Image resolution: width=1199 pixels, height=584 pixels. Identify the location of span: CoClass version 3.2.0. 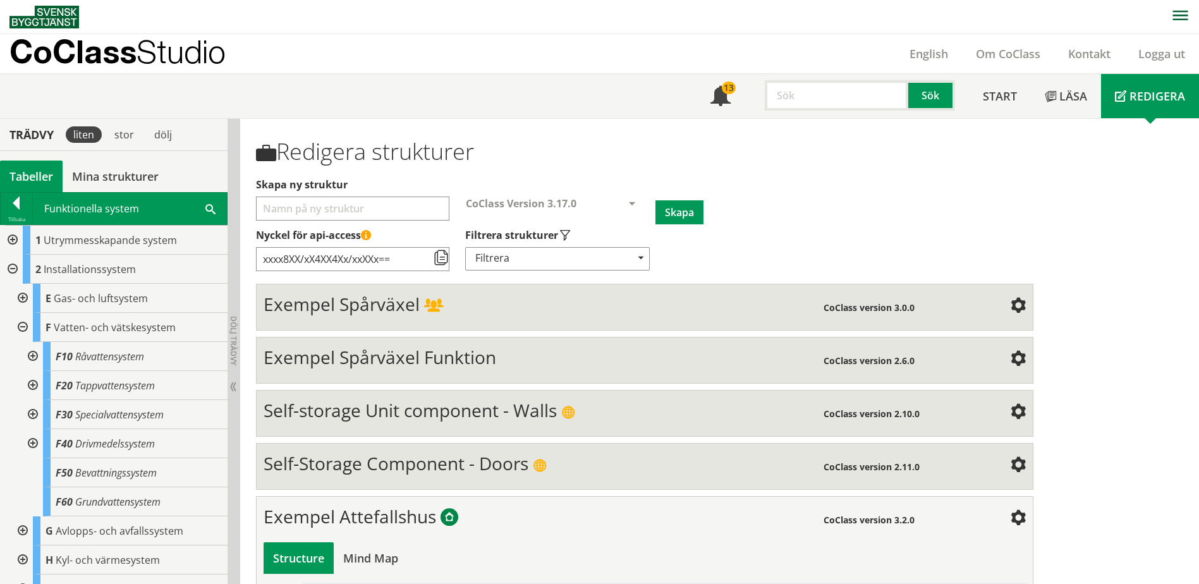
(869, 519).